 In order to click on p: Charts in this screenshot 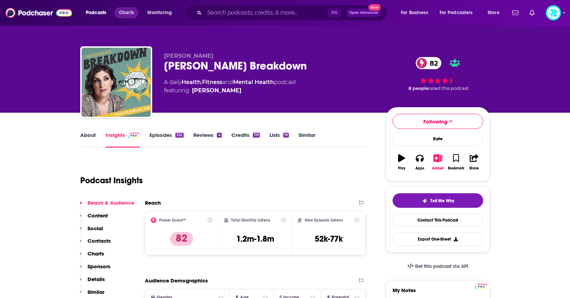, I will do `click(96, 254)`.